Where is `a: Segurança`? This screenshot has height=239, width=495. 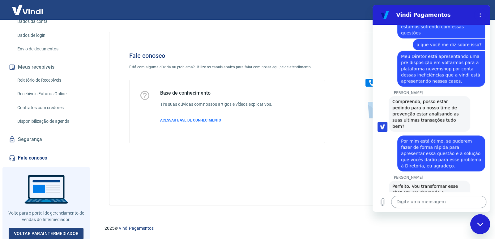 a: Segurança is located at coordinates (46, 139).